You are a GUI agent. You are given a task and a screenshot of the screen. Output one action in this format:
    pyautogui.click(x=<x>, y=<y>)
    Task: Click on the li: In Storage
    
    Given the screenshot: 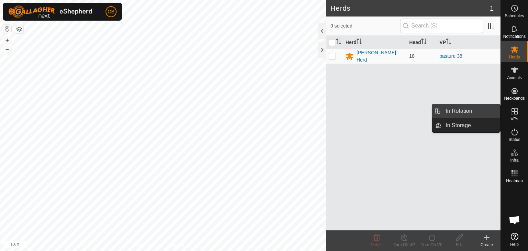 What is the action you would take?
    pyautogui.click(x=466, y=125)
    